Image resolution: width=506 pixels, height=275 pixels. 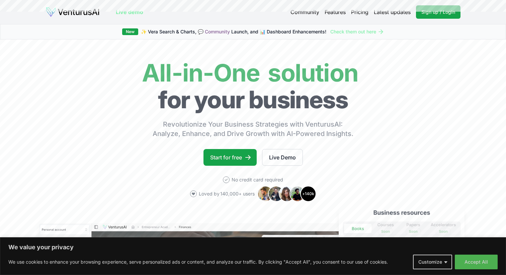 What do you see at coordinates (129, 12) in the screenshot?
I see `a: Live demo` at bounding box center [129, 12].